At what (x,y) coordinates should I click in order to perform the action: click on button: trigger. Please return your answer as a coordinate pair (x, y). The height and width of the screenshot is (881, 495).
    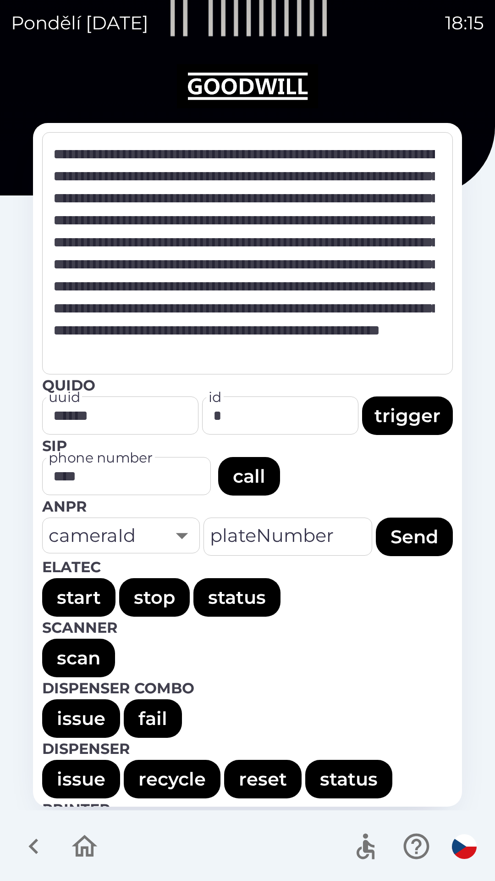
    Looking at the image, I should click on (408, 416).